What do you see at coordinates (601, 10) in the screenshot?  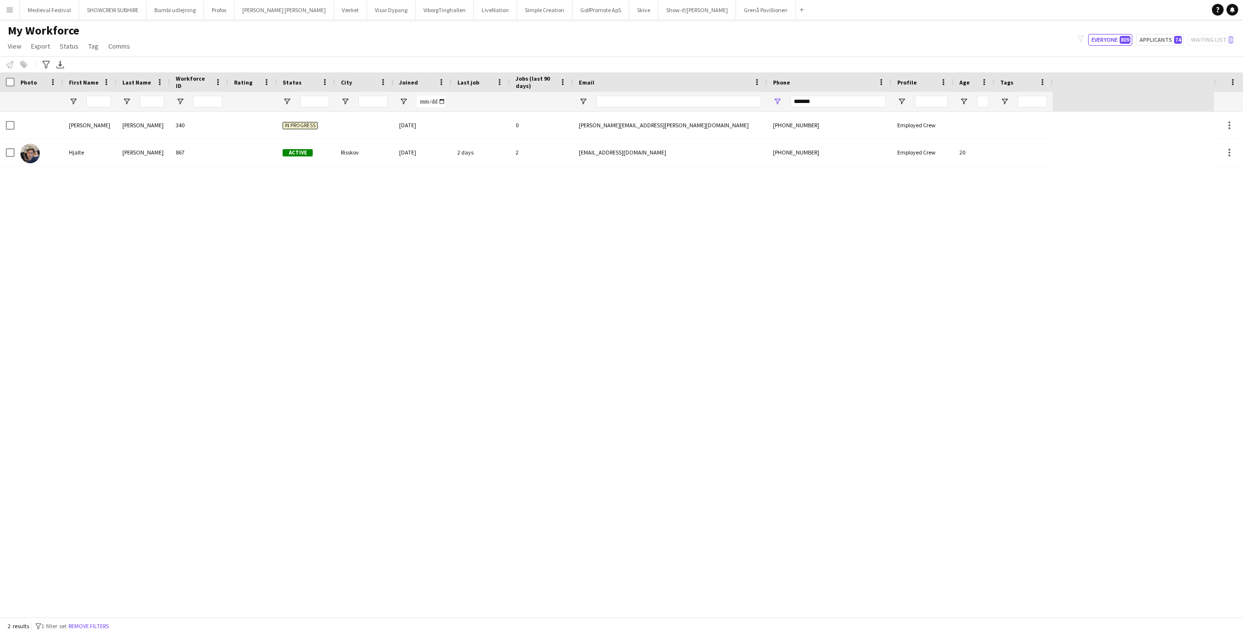 I see `button: GolfPromote ApS` at bounding box center [601, 10].